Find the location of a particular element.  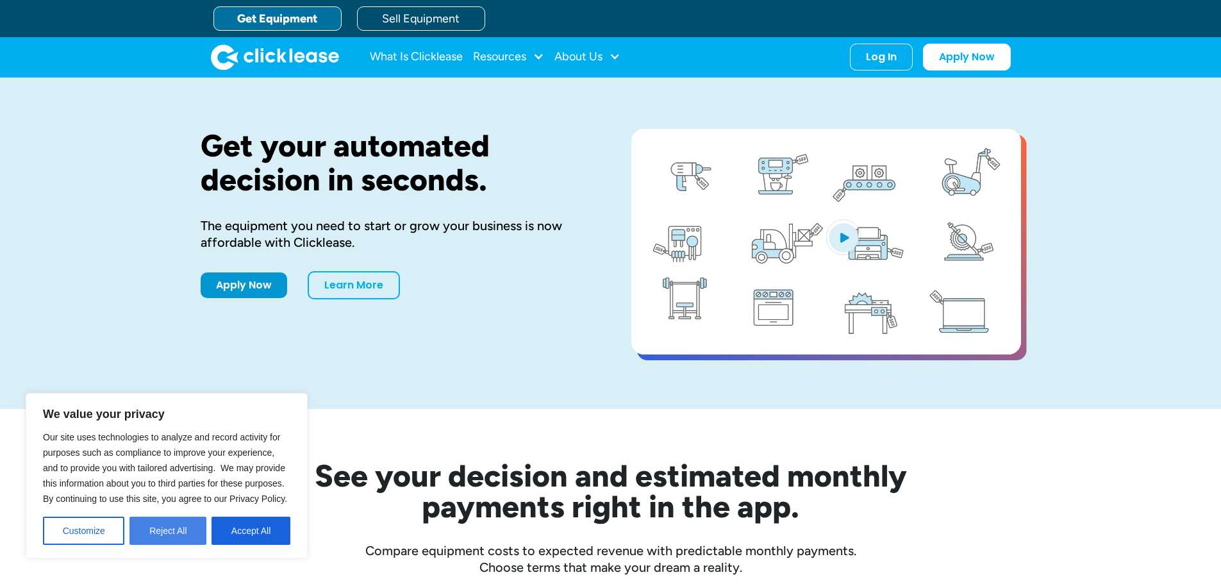

div: Resources is located at coordinates (508, 57).